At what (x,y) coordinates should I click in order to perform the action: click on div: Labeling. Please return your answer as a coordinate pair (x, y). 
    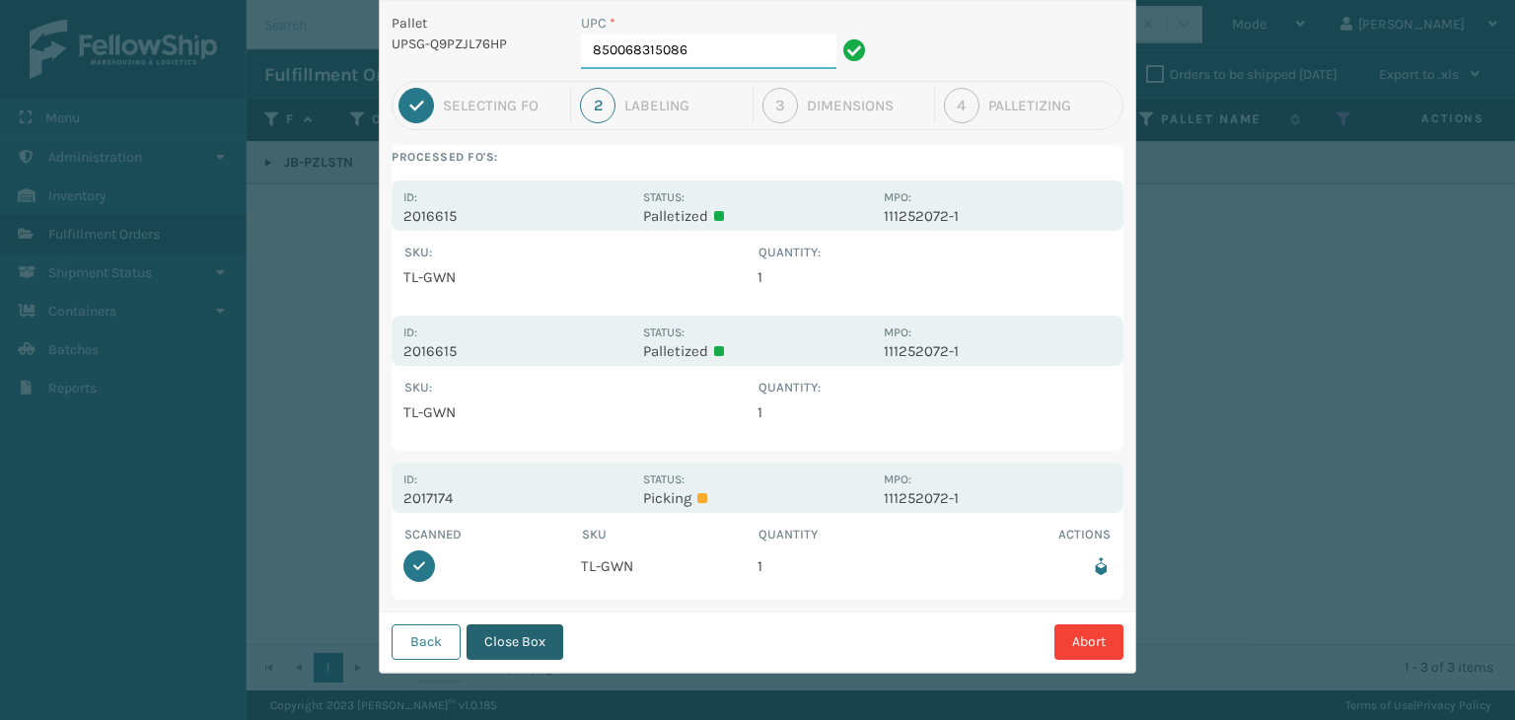
    Looking at the image, I should click on (684, 106).